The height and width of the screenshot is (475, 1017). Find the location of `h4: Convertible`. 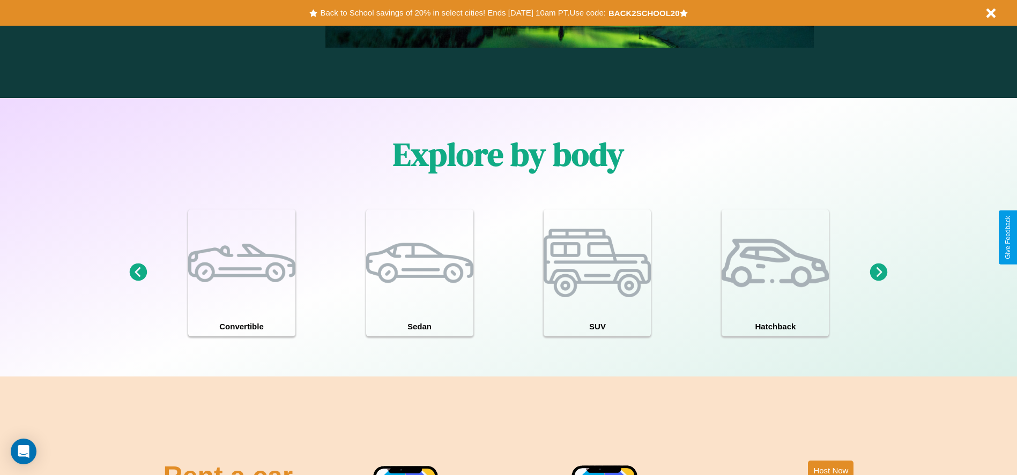

h4: Convertible is located at coordinates (242, 326).